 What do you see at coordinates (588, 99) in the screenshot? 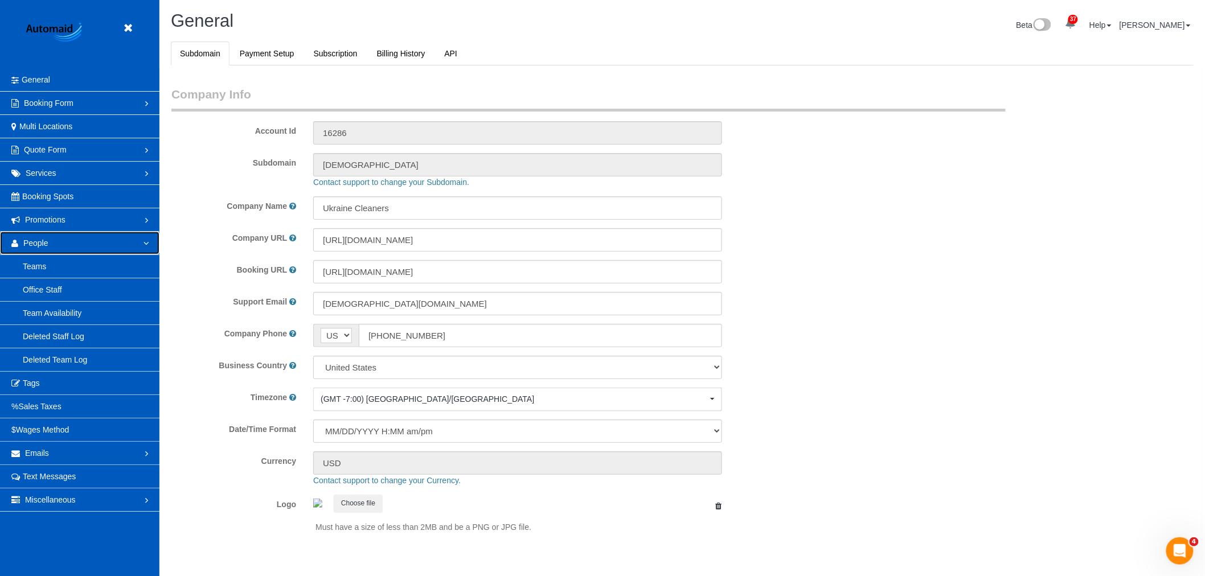
I see `legend: Company Info` at bounding box center [588, 99].